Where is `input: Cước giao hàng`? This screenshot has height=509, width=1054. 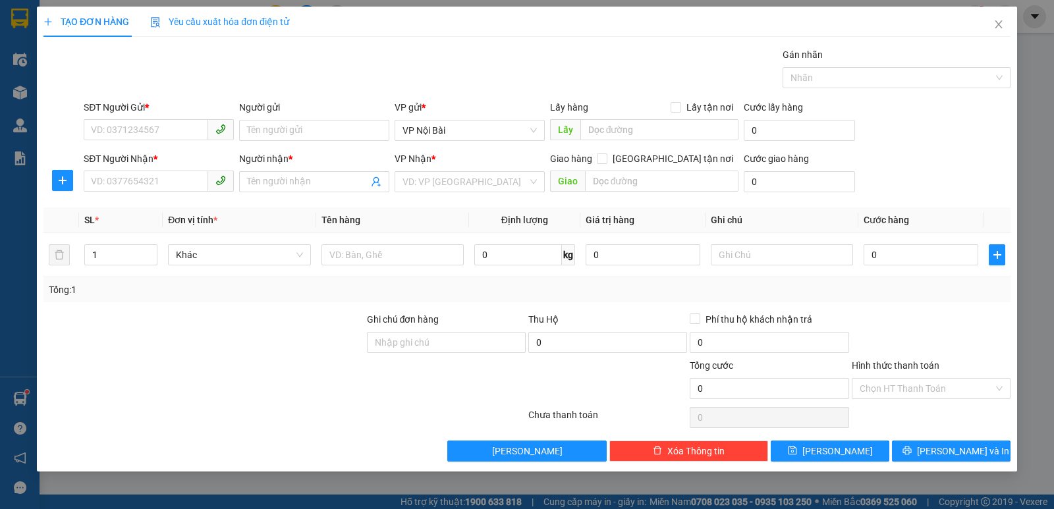 input: Cước giao hàng is located at coordinates (799, 182).